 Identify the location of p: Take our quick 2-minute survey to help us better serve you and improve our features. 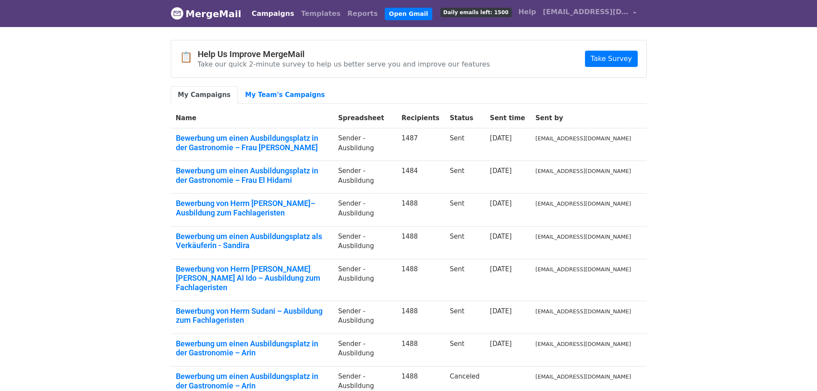
(344, 64).